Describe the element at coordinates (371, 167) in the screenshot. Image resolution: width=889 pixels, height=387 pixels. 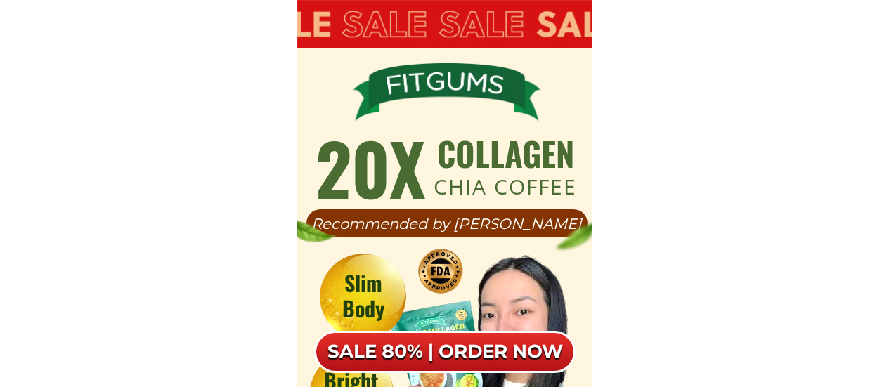
I see `h1: 20X` at that location.